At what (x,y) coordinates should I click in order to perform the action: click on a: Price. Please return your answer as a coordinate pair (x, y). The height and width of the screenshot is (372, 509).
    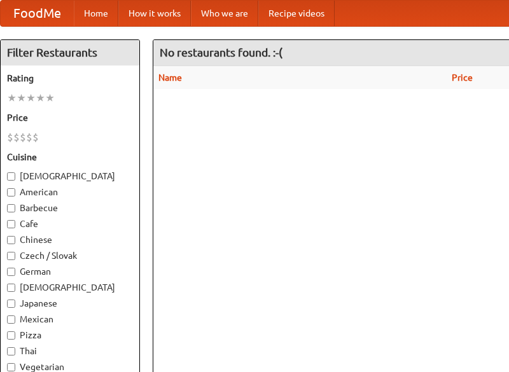
    Looking at the image, I should click on (462, 78).